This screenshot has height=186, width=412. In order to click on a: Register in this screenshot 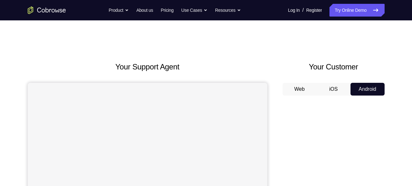, I will do `click(314, 10)`.